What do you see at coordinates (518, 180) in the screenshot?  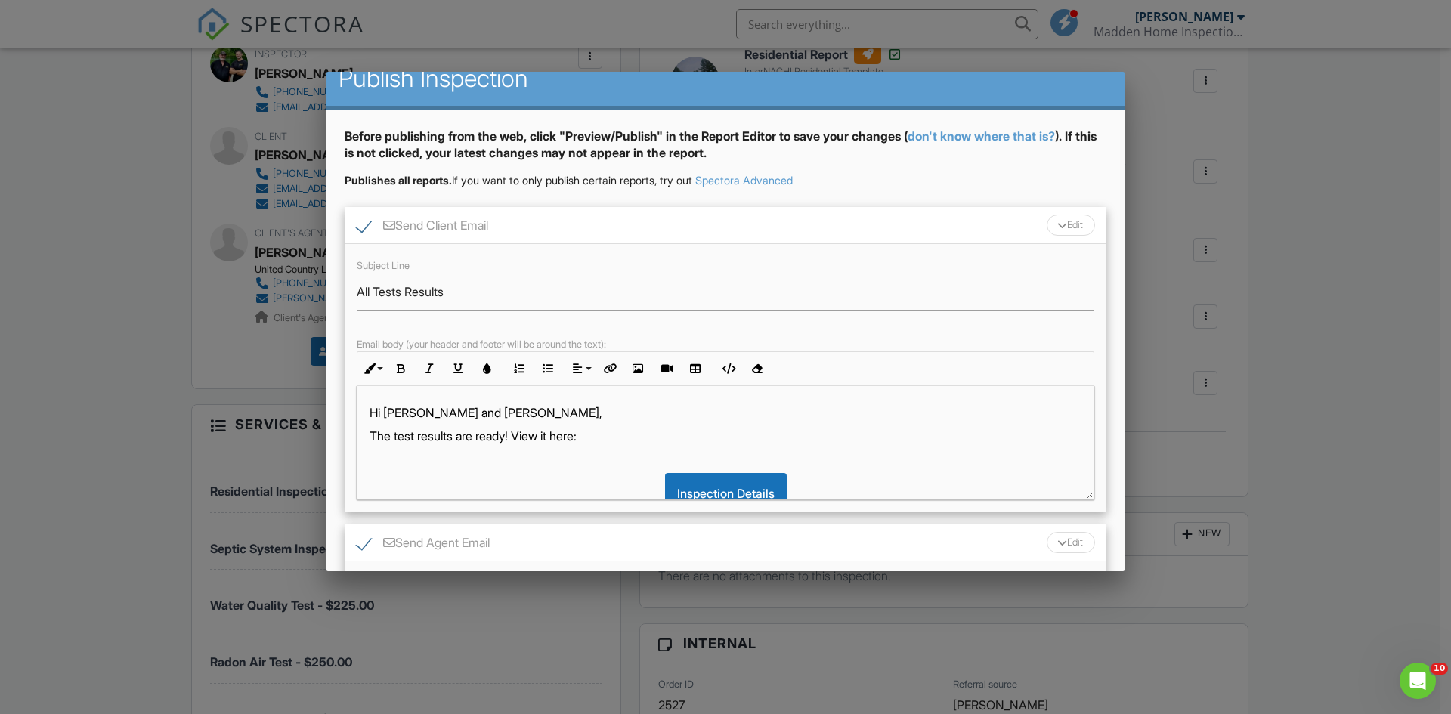 I see `span: If you want to only publish certain reports, try out` at bounding box center [518, 180].